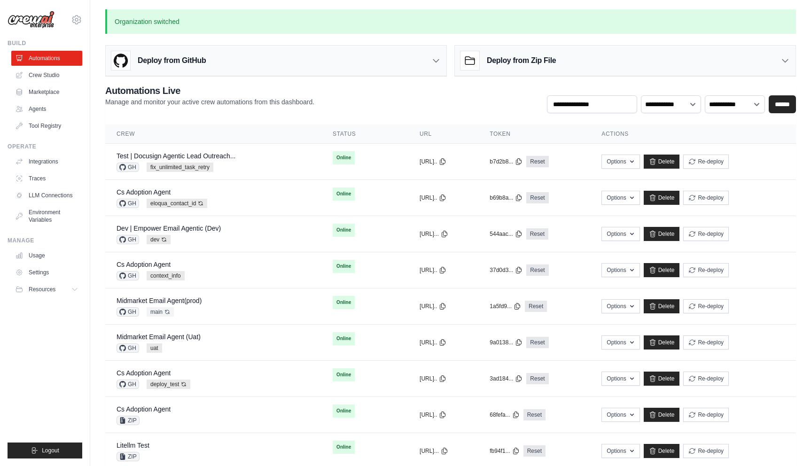 This screenshot has width=811, height=466. Describe the element at coordinates (171, 61) in the screenshot. I see `h3: Deploy from GitHub` at that location.